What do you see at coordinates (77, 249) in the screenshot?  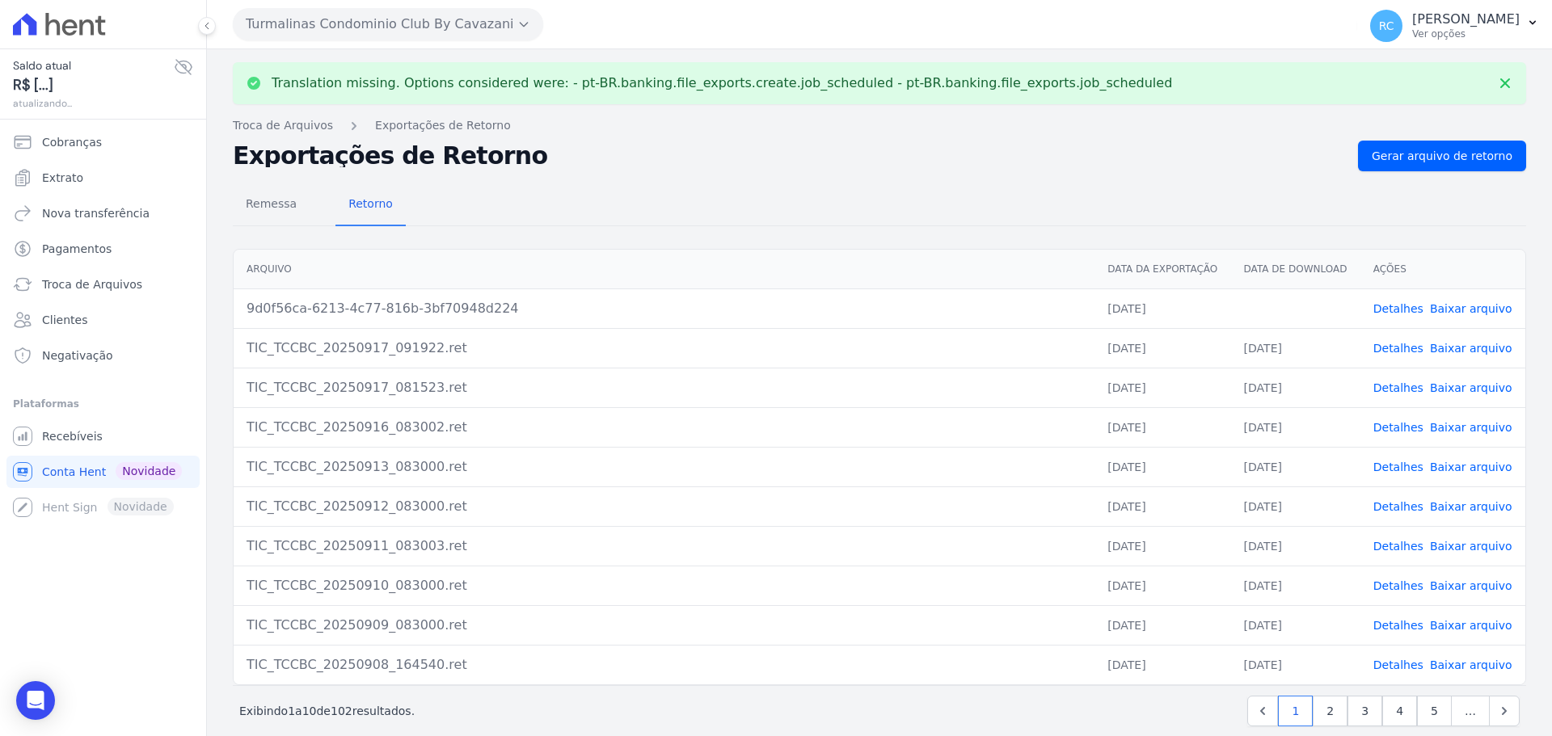 I see `span: Pagamentos` at bounding box center [77, 249].